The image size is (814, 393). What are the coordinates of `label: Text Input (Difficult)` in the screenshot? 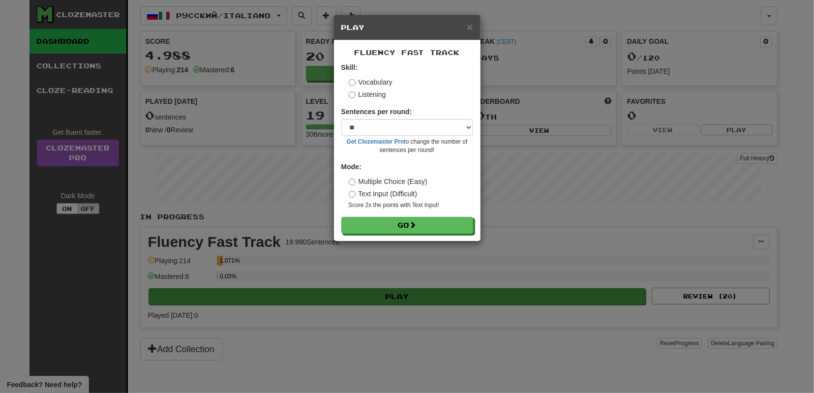 It's located at (383, 194).